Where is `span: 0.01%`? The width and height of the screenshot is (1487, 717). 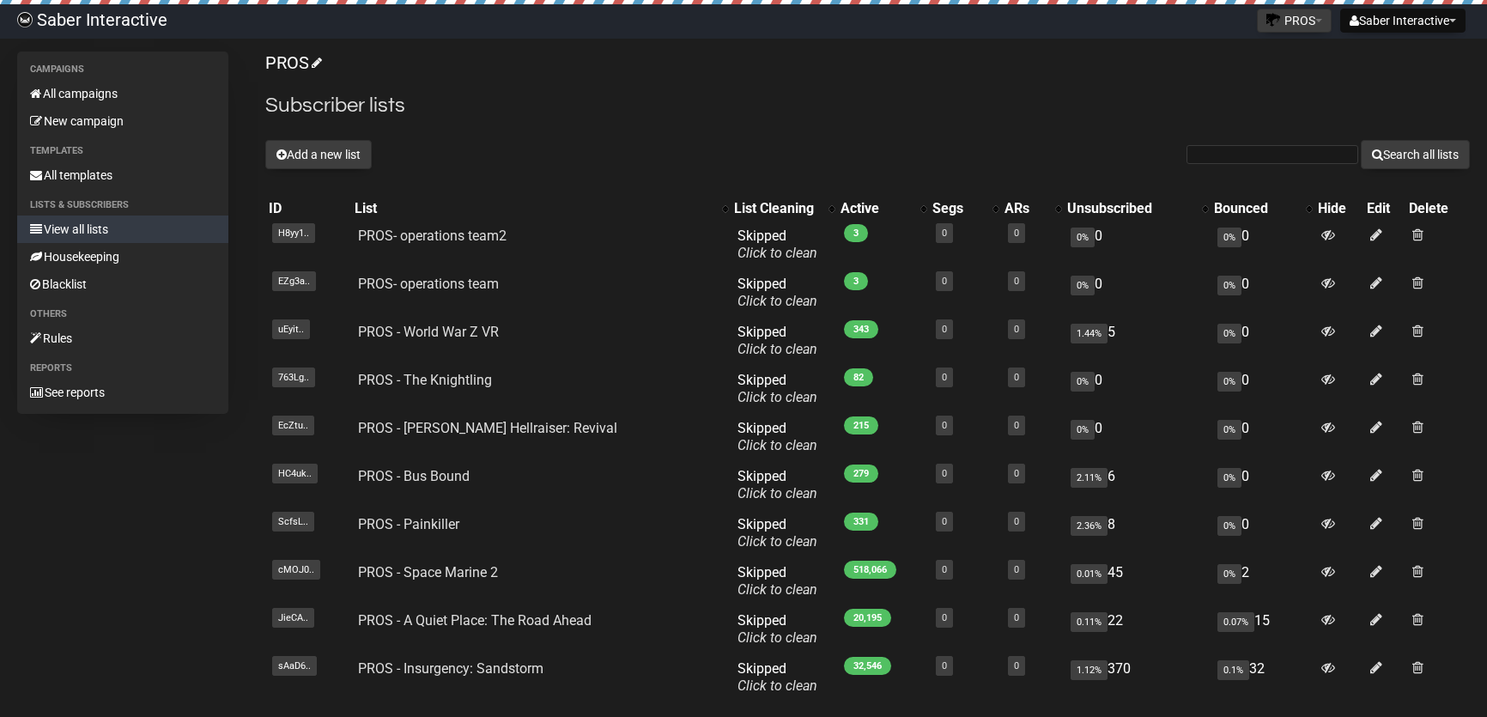 span: 0.01% is located at coordinates (1089, 574).